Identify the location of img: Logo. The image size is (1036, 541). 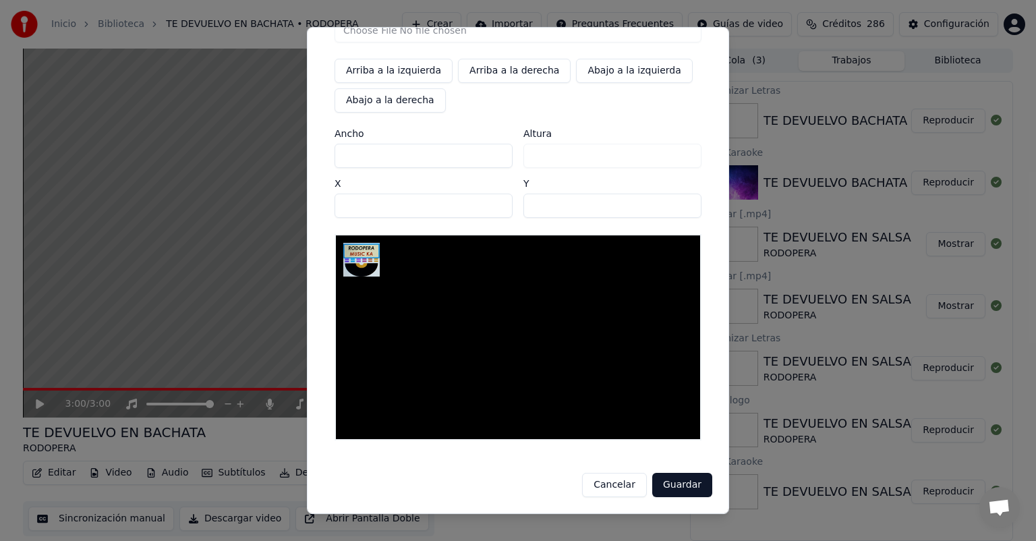
(361, 260).